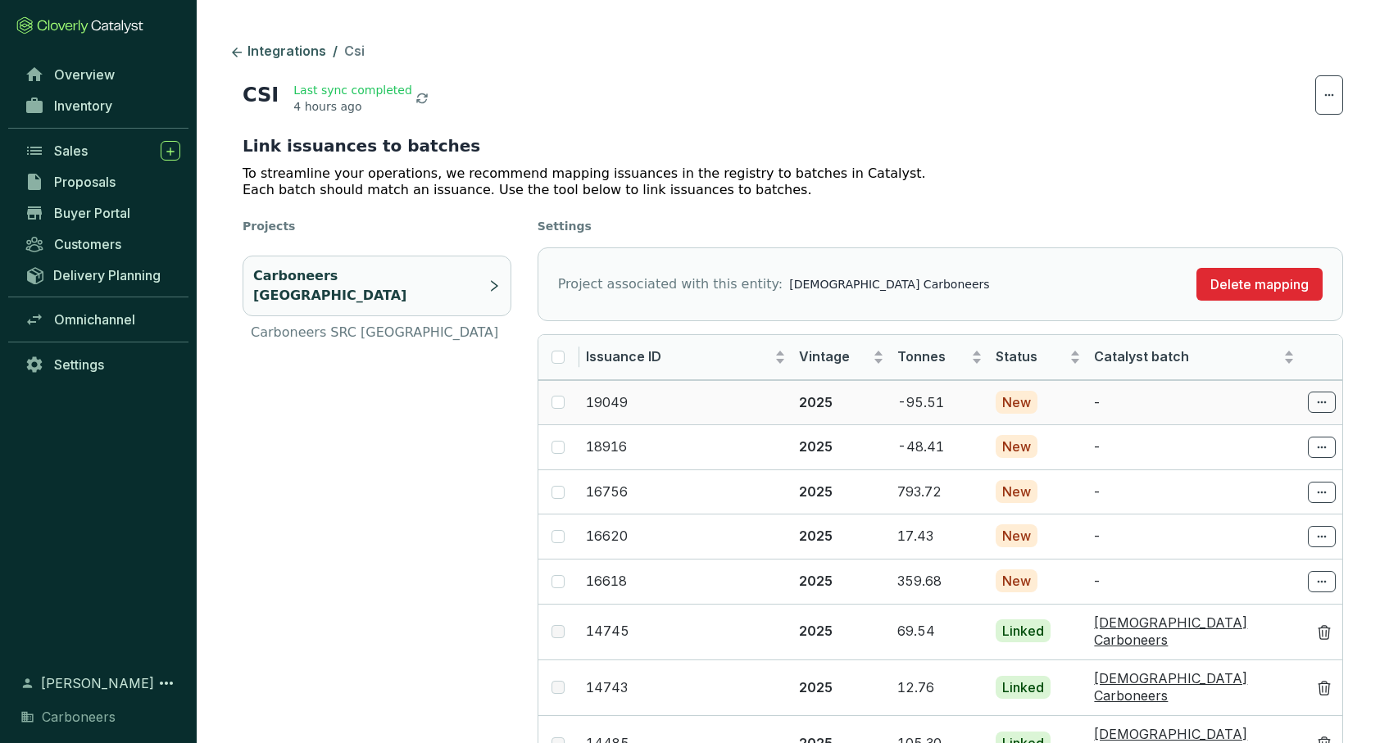  What do you see at coordinates (70, 151) in the screenshot?
I see `span: Sales` at bounding box center [70, 151].